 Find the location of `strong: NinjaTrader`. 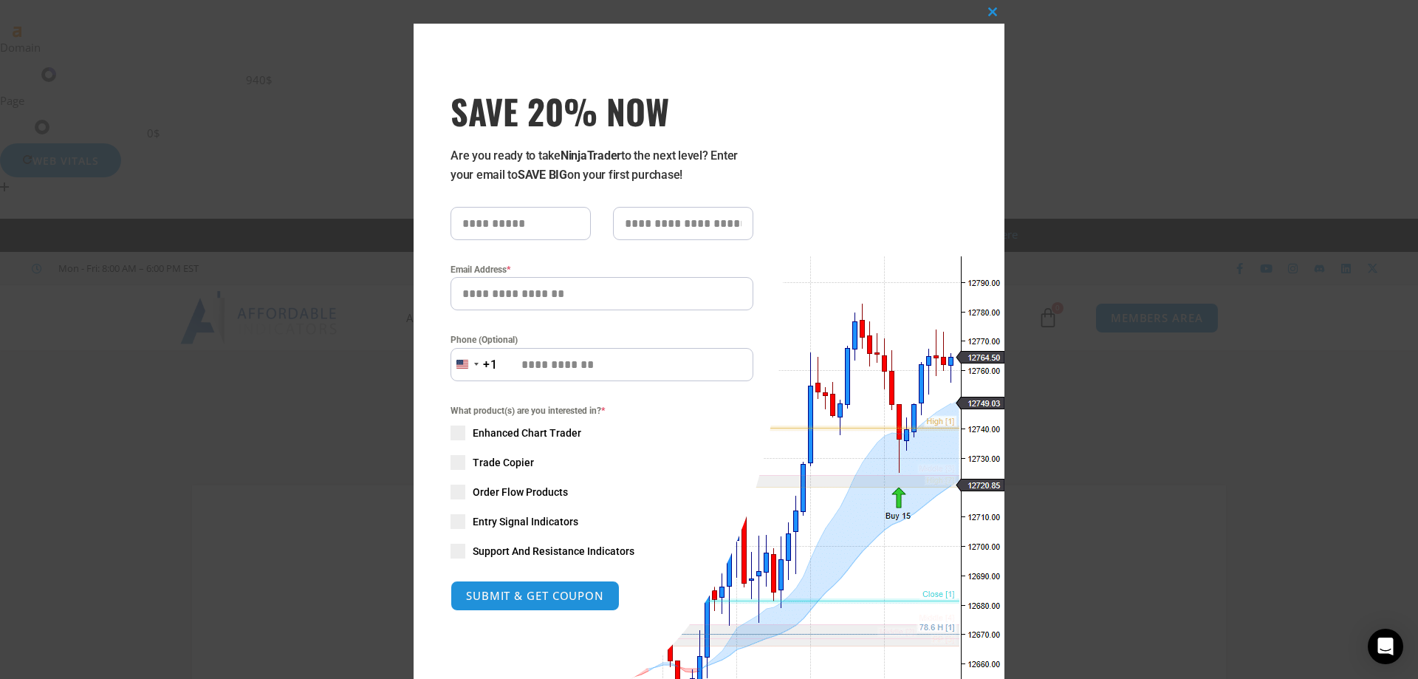

strong: NinjaTrader is located at coordinates (591, 155).